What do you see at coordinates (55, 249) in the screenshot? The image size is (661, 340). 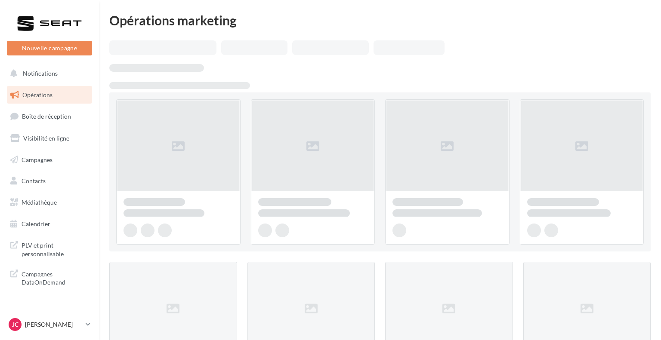 I see `span: PLV et print personnalisable` at bounding box center [55, 249].